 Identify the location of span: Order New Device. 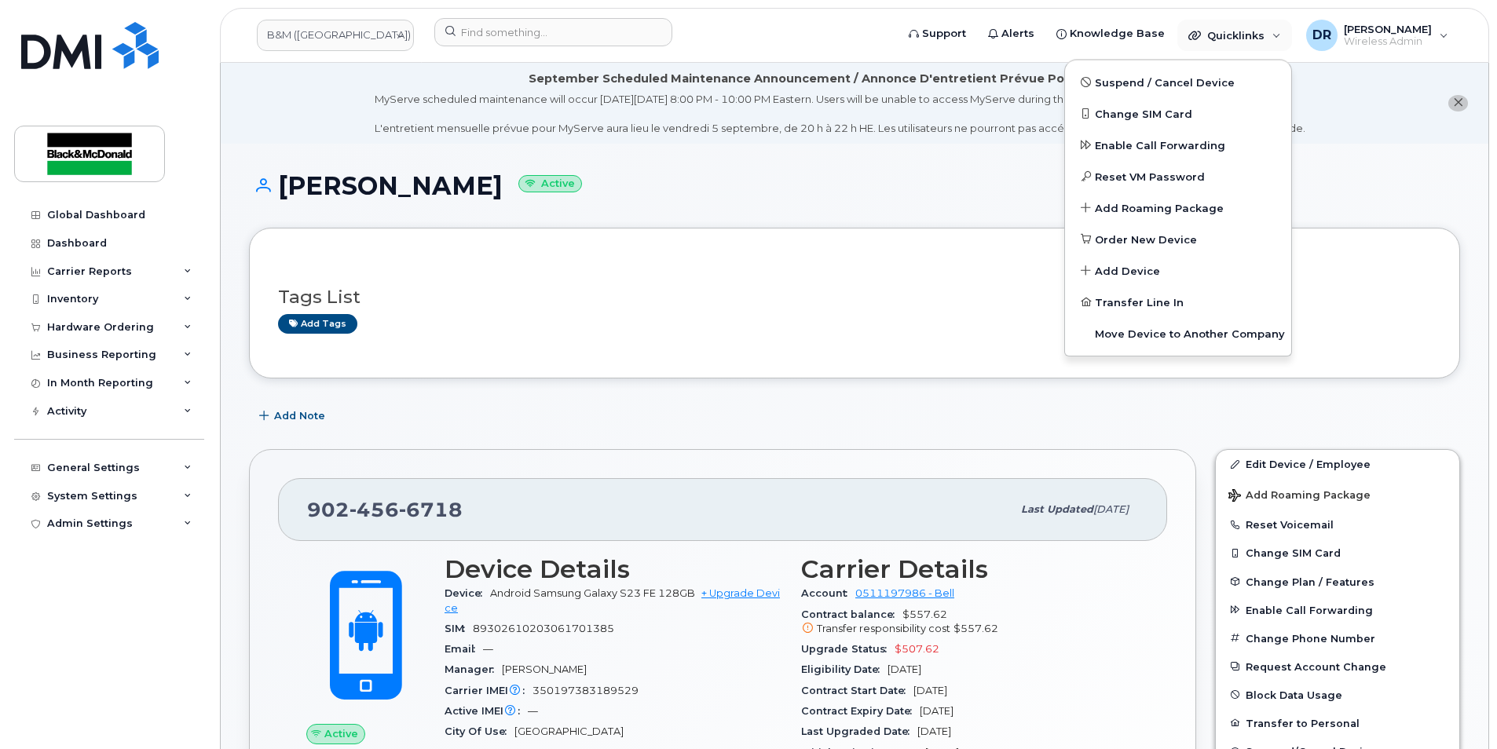
(1146, 240).